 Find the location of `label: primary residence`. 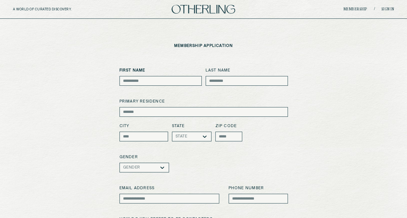

label: primary residence is located at coordinates (204, 102).